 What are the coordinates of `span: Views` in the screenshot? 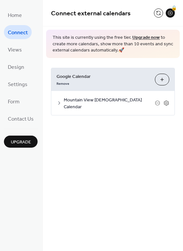 It's located at (15, 50).